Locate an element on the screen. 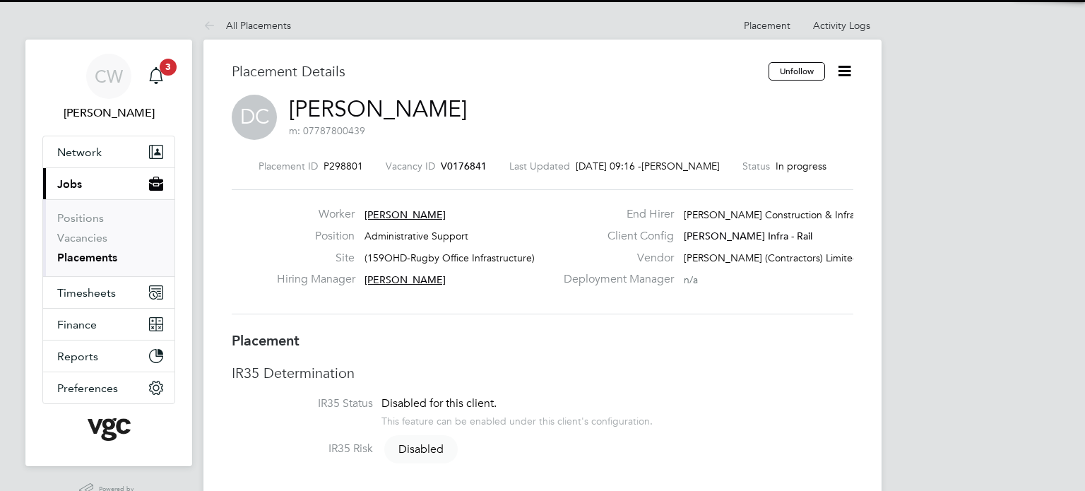 The image size is (1085, 491). span: Chris Watson is located at coordinates (109, 113).